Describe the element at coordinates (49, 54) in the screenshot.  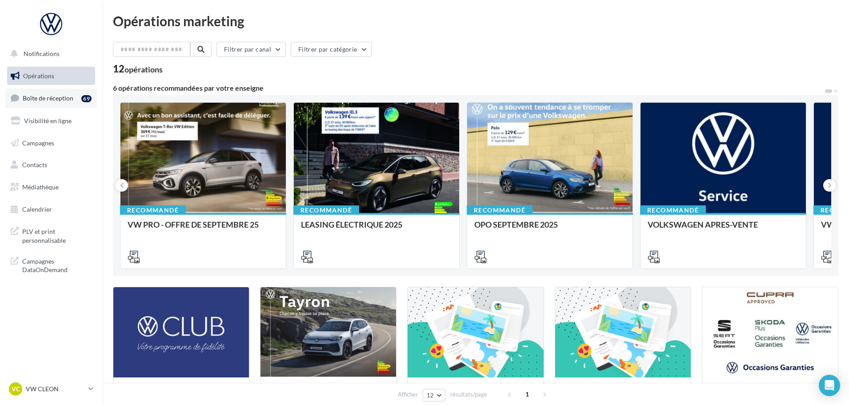
I see `button: Notifications` at that location.